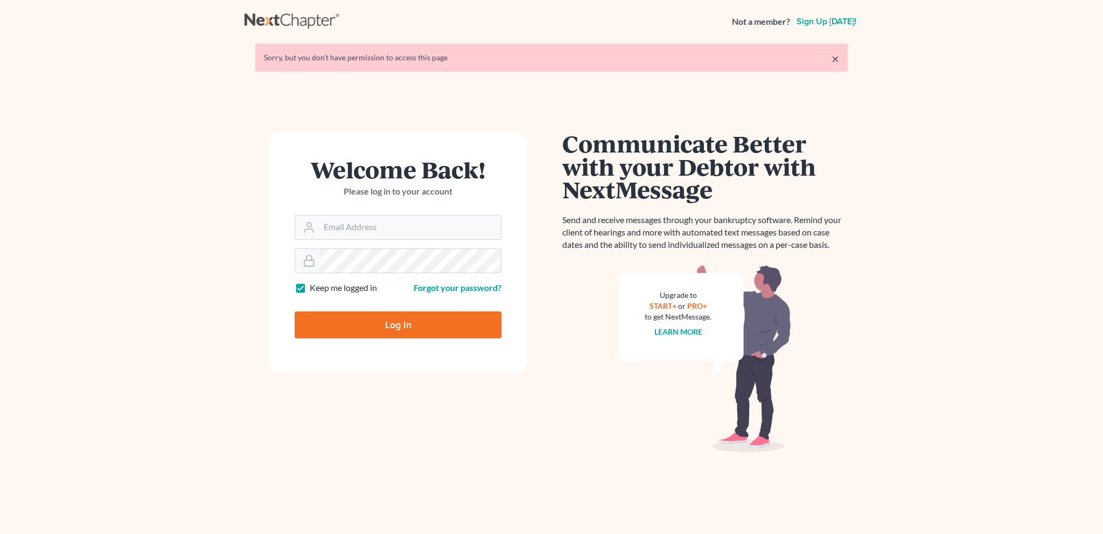  I want to click on input: Log In, so click(398, 325).